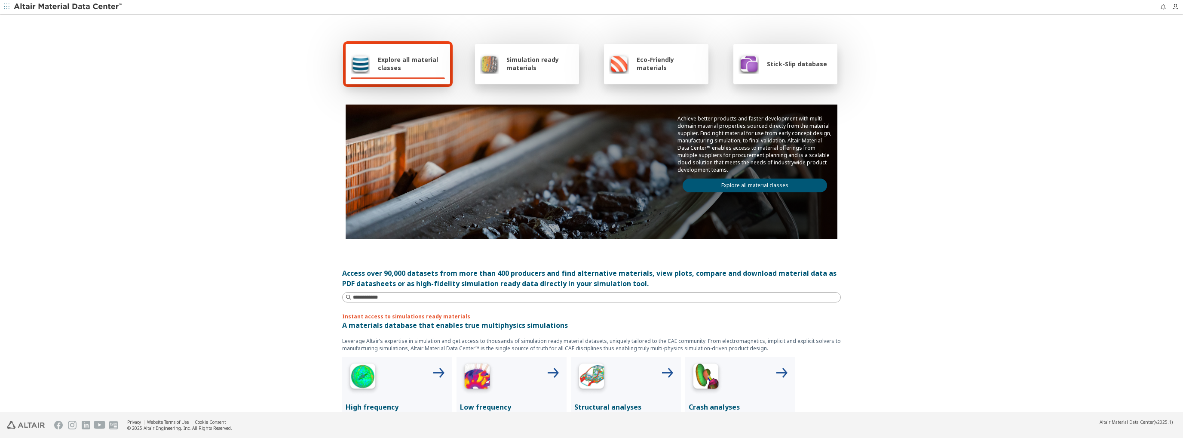 Image resolution: width=1183 pixels, height=438 pixels. Describe the element at coordinates (592, 378) in the screenshot. I see `img: Structural Analyses Icon` at that location.